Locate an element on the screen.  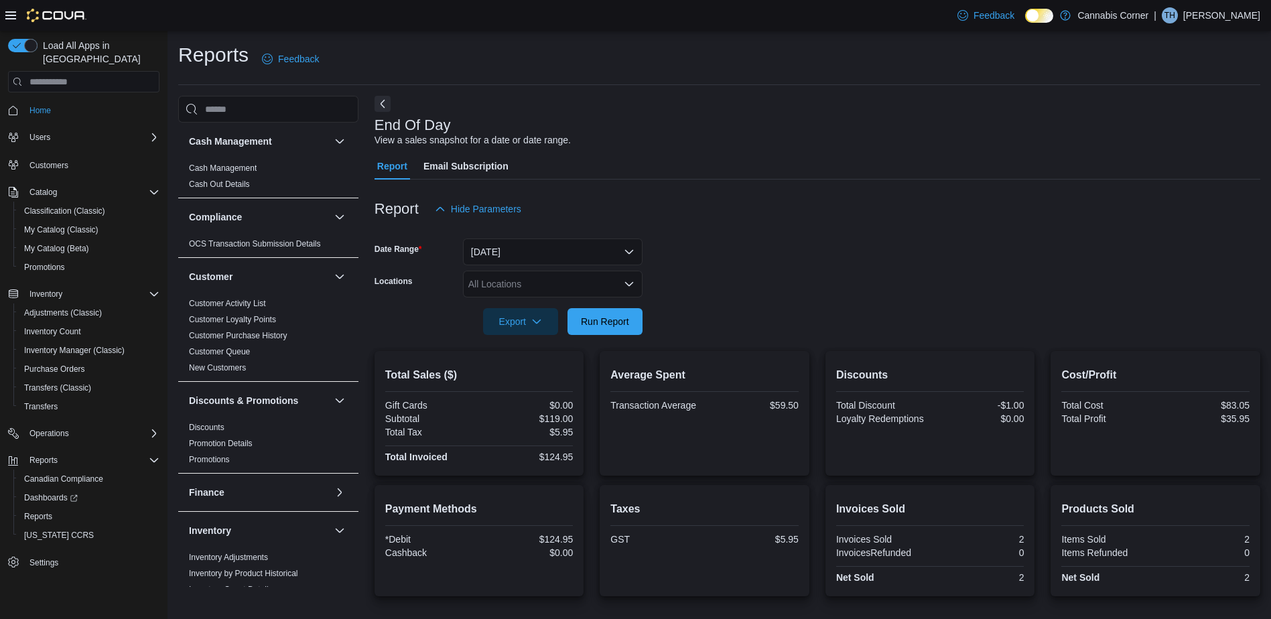
div: Items Refunded is located at coordinates (1106, 553).